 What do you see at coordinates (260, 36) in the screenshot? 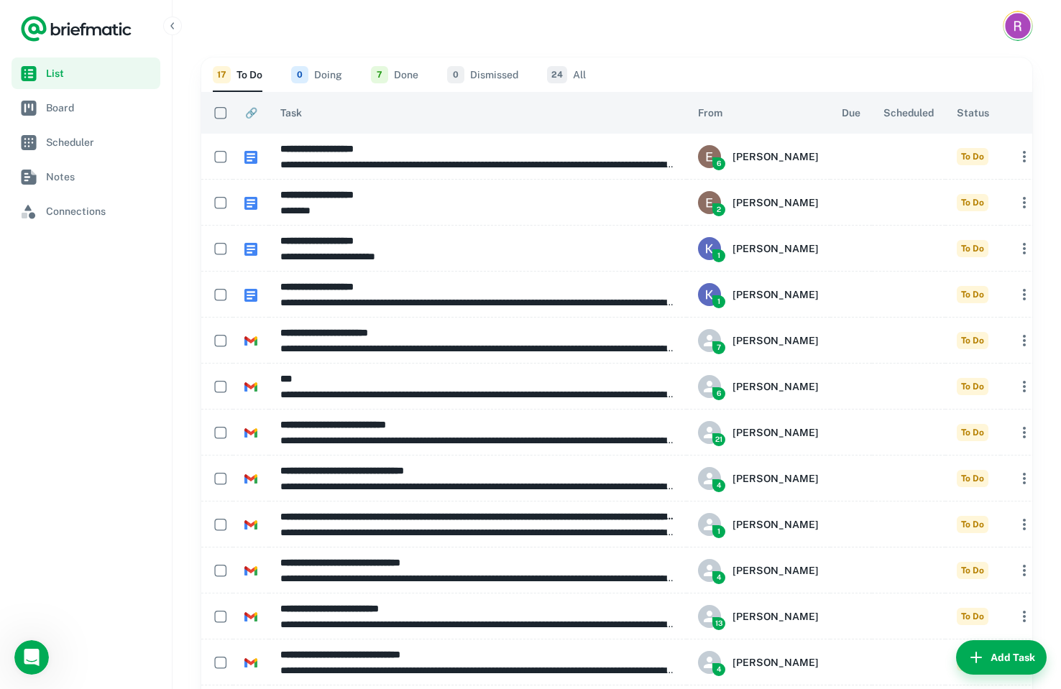
I see `div: Close` at bounding box center [260, 36].